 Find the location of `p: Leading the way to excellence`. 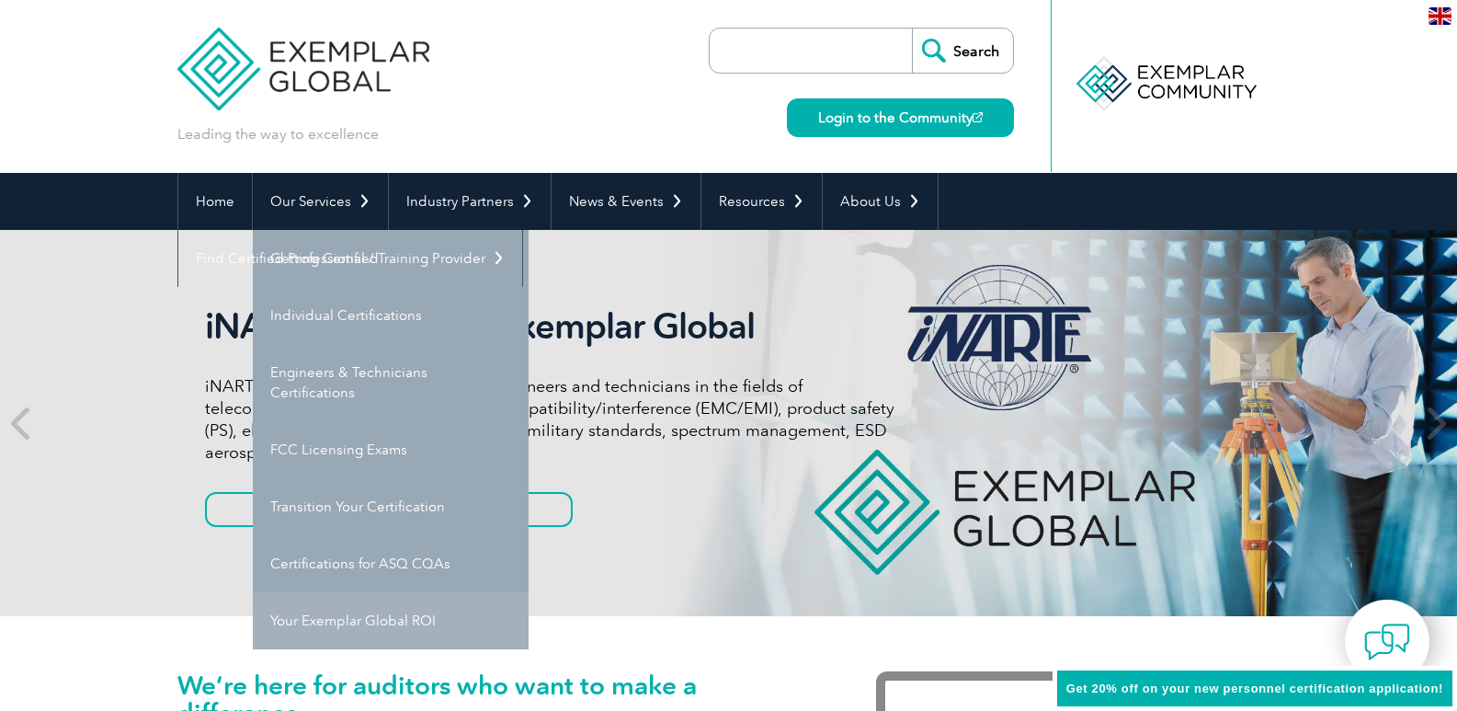

p: Leading the way to excellence is located at coordinates (278, 134).